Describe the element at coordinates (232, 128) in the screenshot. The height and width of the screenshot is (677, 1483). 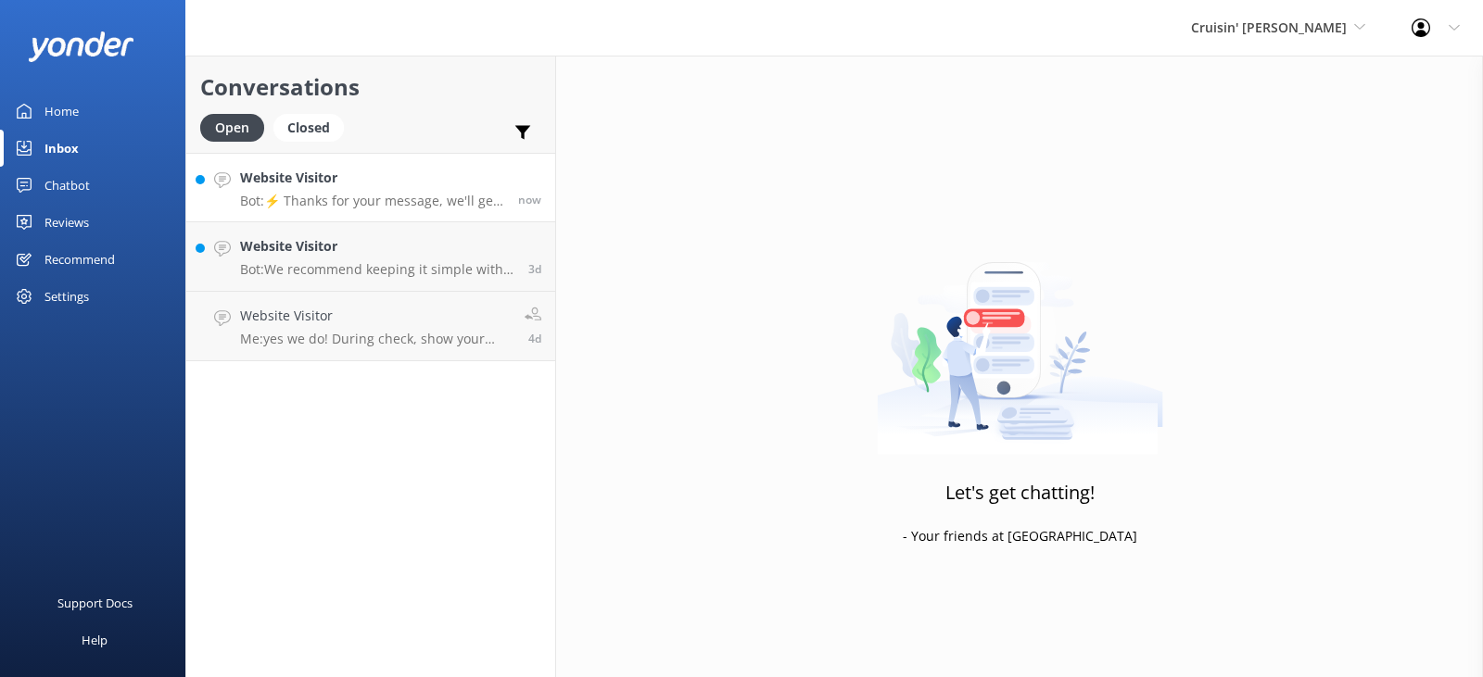
I see `div: Open` at that location.